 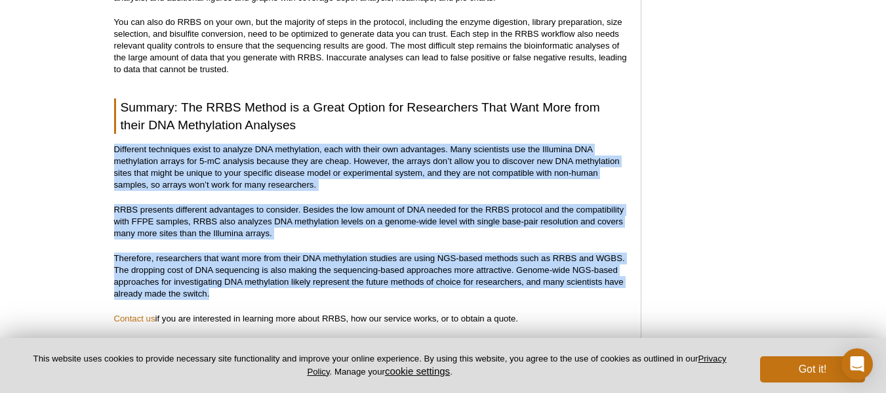 What do you see at coordinates (371, 222) in the screenshot?
I see `p: RRBS presents different advantages to consider. Besides the low amount of DNA needed for the RRBS...` at bounding box center [371, 222].